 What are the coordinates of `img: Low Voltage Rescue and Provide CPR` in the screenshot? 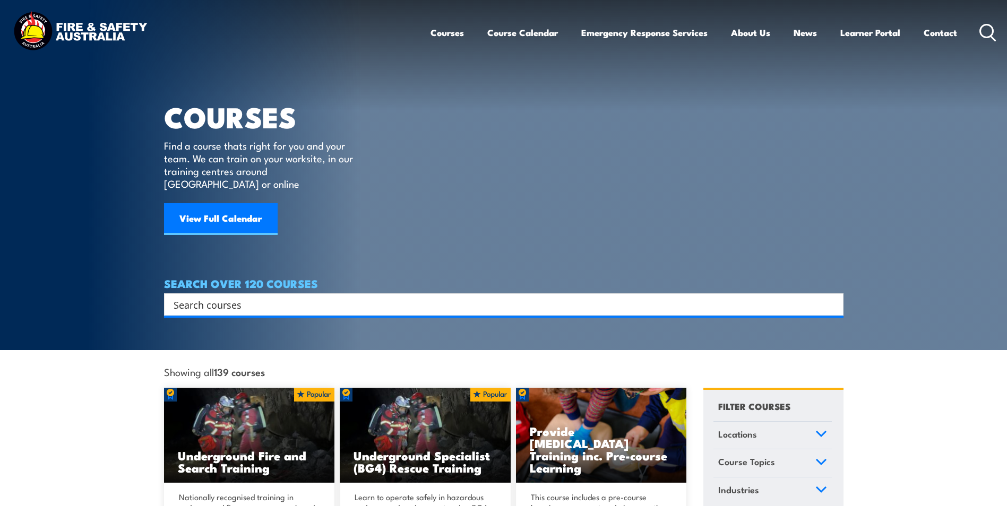 It's located at (601, 436).